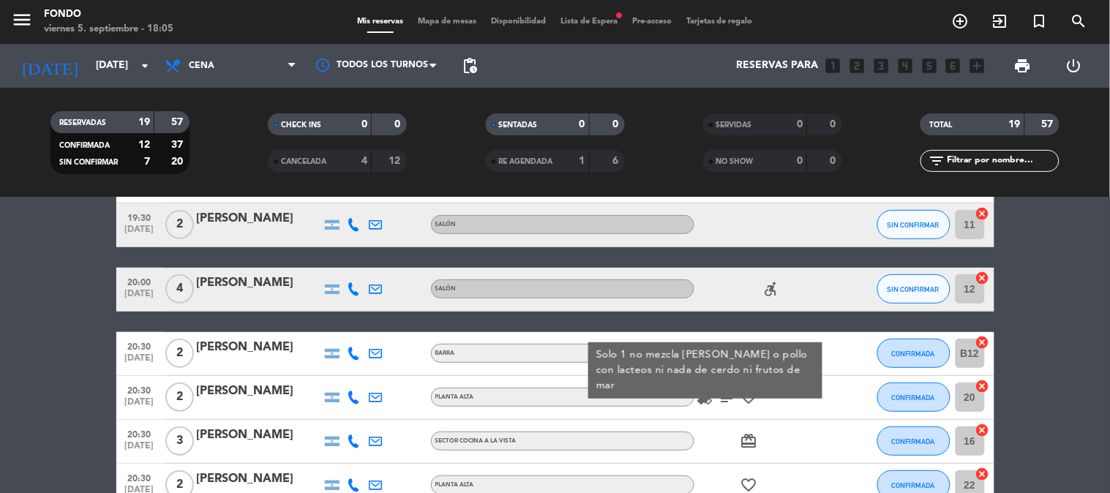  Describe the element at coordinates (617, 161) in the screenshot. I see `strong: 6` at that location.